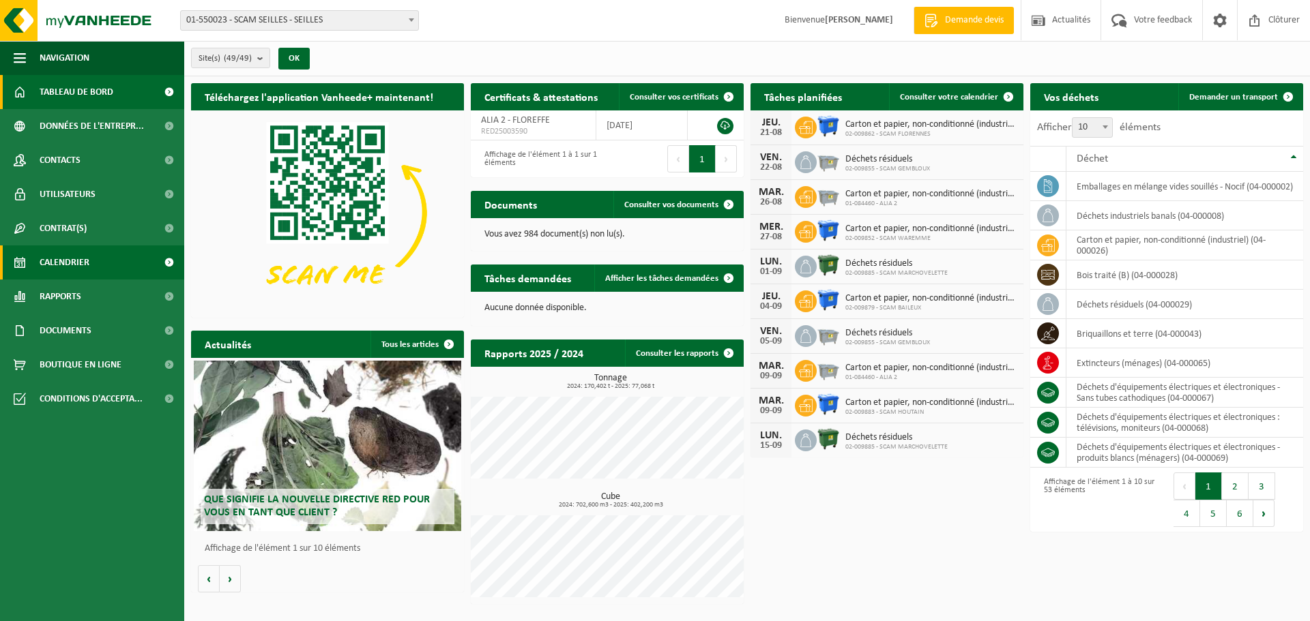  Describe the element at coordinates (1098, 500) in the screenshot. I see `div: Affichage de l'élément 1 à 10 sur 53 éléments` at that location.